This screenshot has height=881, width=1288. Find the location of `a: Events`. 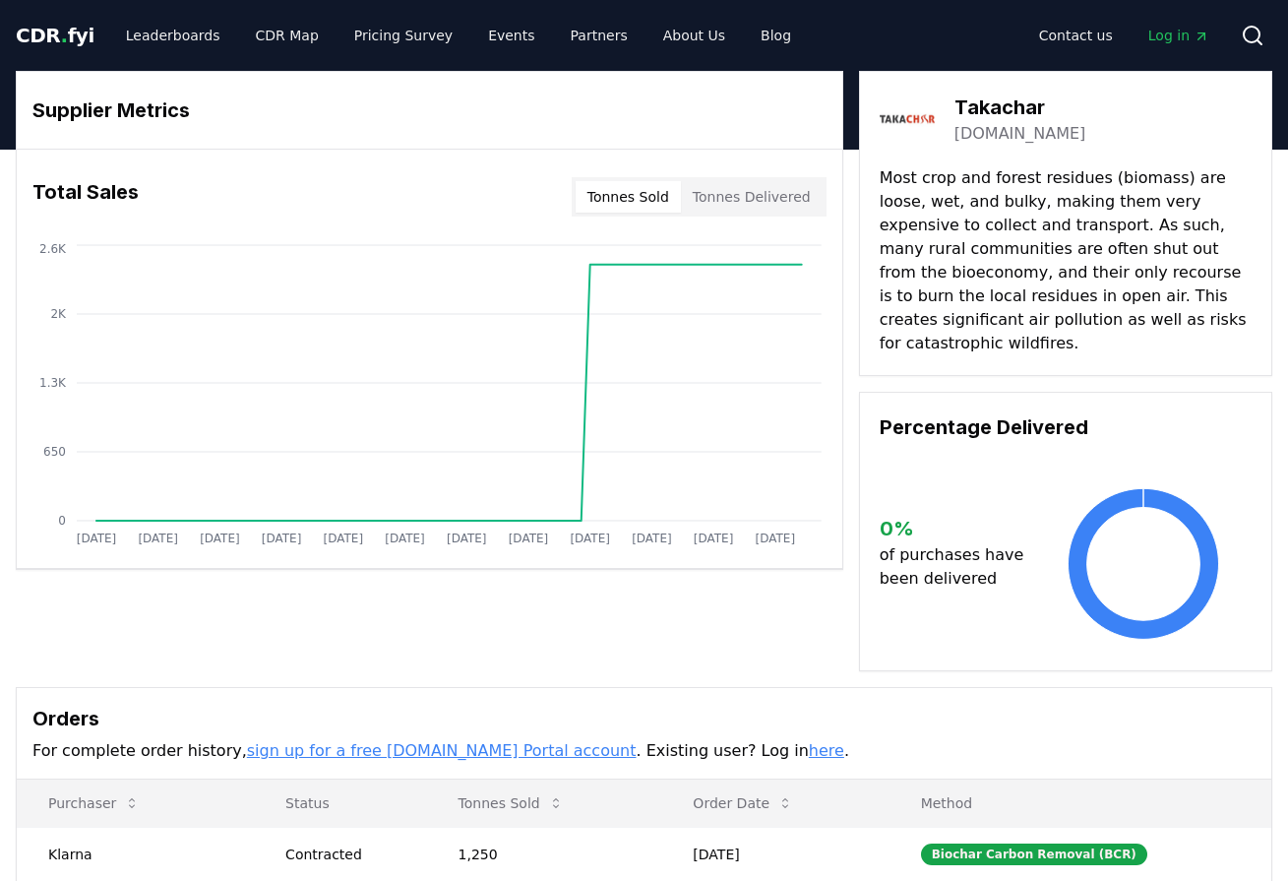

a: Events is located at coordinates (511, 35).